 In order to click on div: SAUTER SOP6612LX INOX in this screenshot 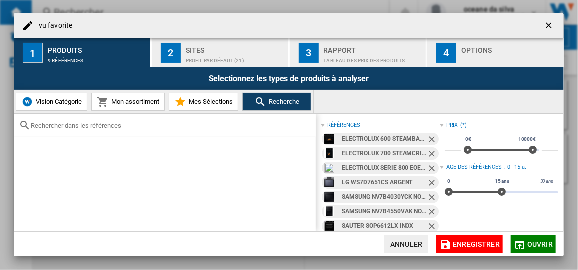, I will do `click(384, 226)`.